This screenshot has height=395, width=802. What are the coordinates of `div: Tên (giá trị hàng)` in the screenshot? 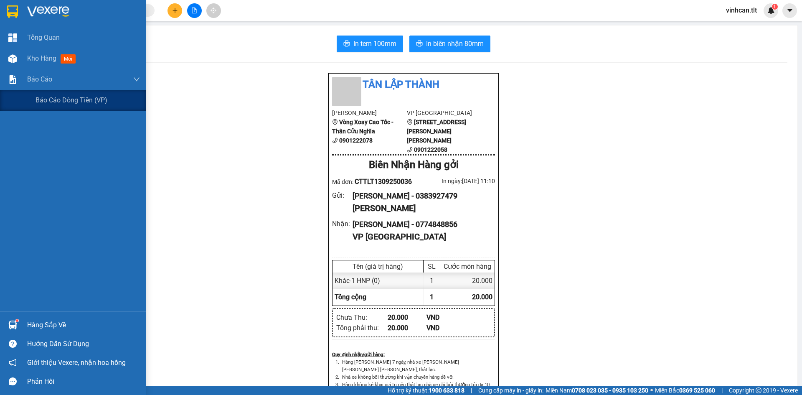 It's located at (378, 266).